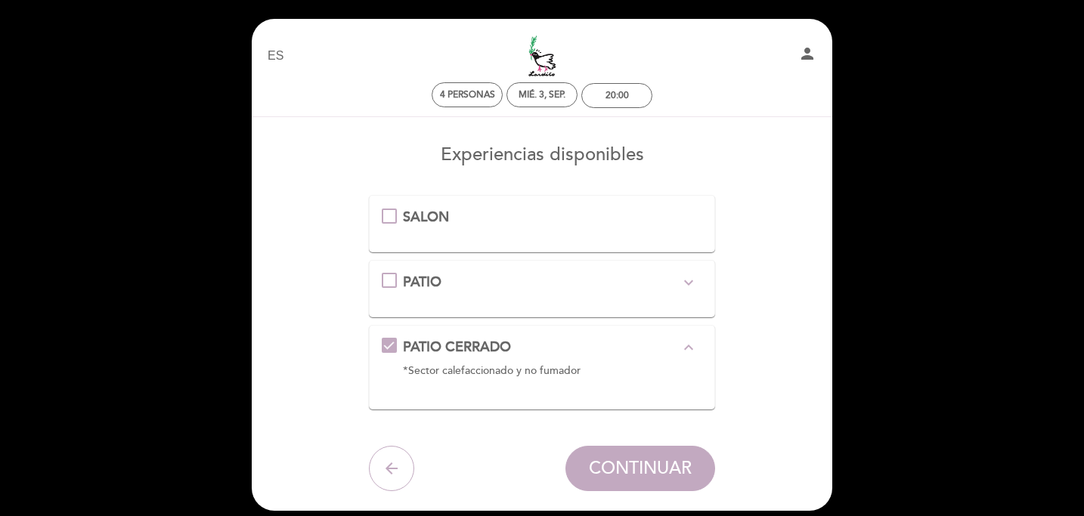 Image resolution: width=1084 pixels, height=516 pixels. I want to click on i: arrow_back, so click(392, 469).